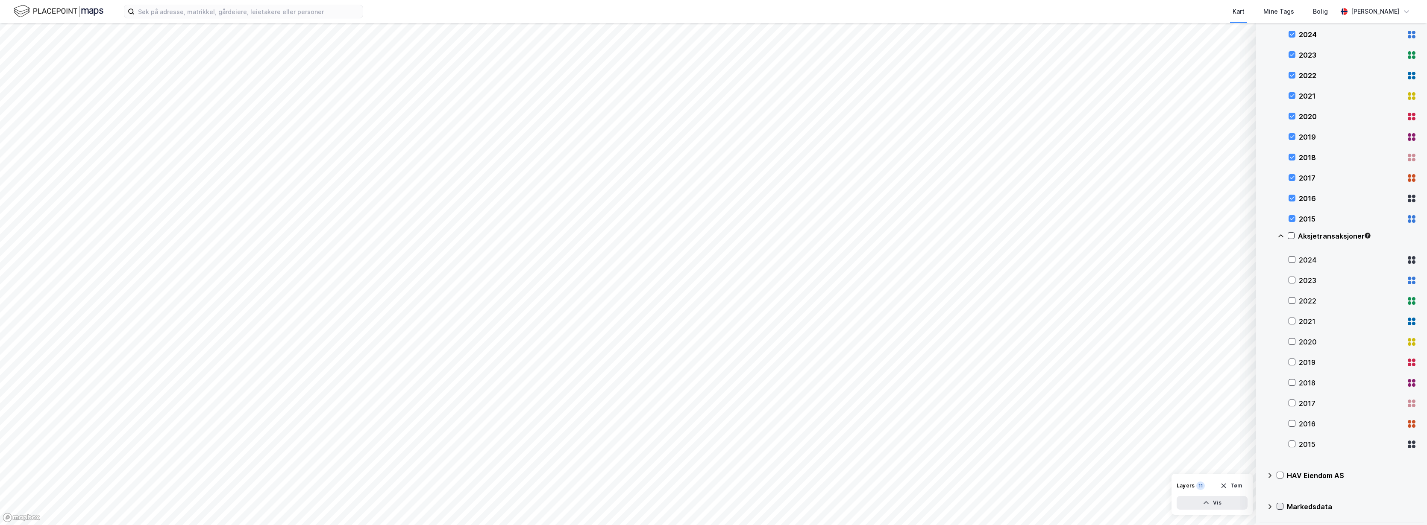 This screenshot has width=1427, height=525. I want to click on div: Kontrollprogram for chat, so click(1405, 505).